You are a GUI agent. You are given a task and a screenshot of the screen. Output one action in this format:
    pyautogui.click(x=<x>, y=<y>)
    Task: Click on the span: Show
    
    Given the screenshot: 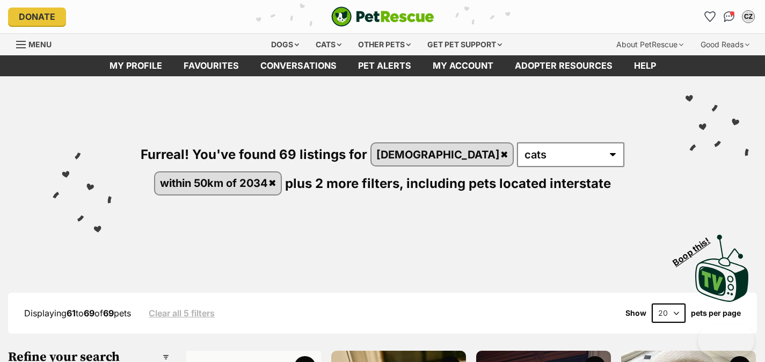 What is the action you would take?
    pyautogui.click(x=636, y=313)
    